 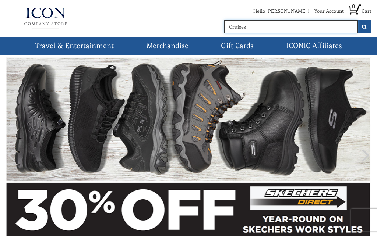 What do you see at coordinates (237, 46) in the screenshot?
I see `a: Gift Cards` at bounding box center [237, 46].